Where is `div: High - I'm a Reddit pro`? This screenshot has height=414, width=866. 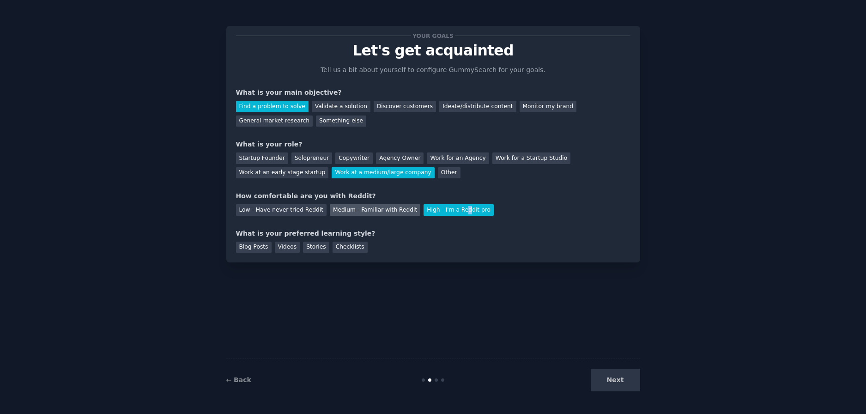
div: High - I'm a Reddit pro is located at coordinates (459, 210).